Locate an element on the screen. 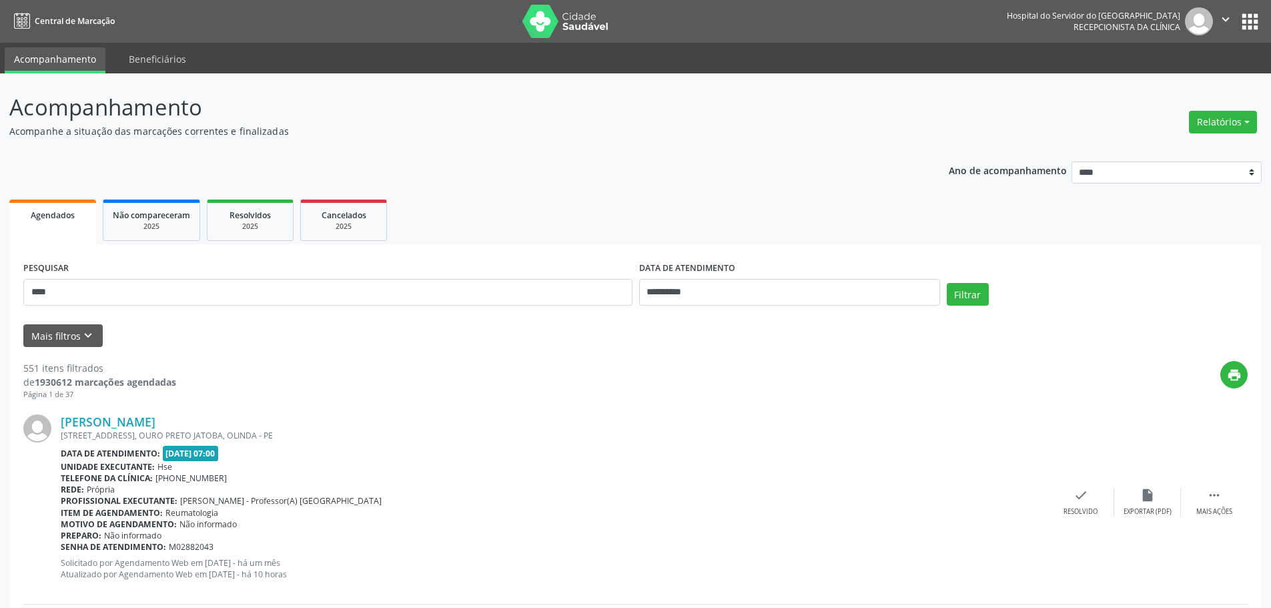  div: de is located at coordinates (99, 382).